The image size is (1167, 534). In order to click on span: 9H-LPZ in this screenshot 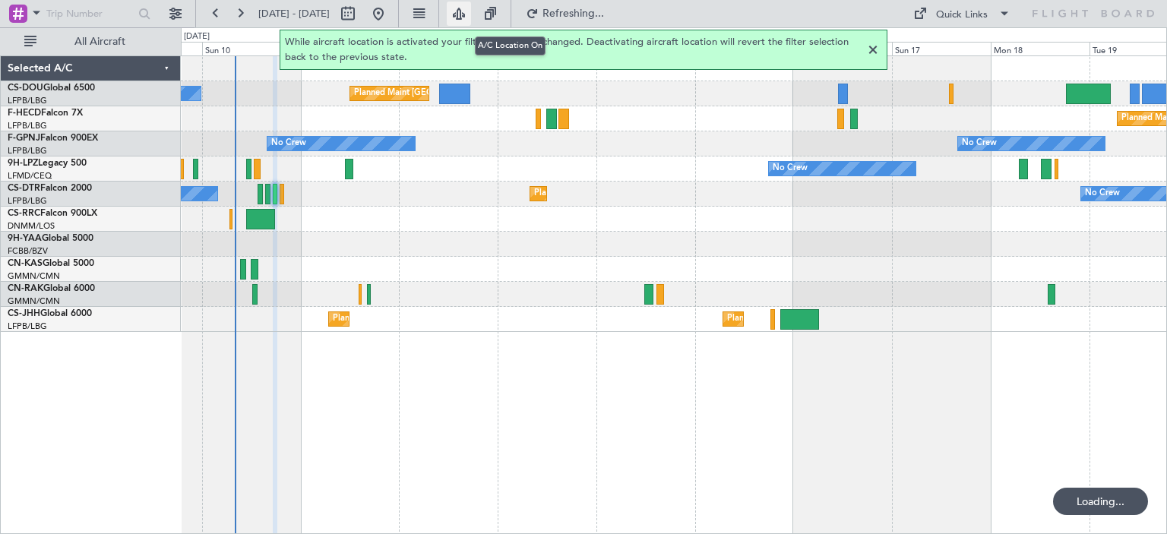, I will do `click(23, 163)`.